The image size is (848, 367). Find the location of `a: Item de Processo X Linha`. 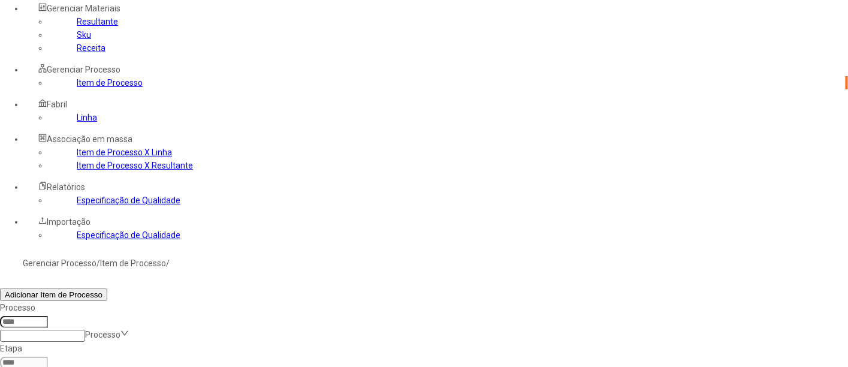

a: Item de Processo X Linha is located at coordinates (124, 152).